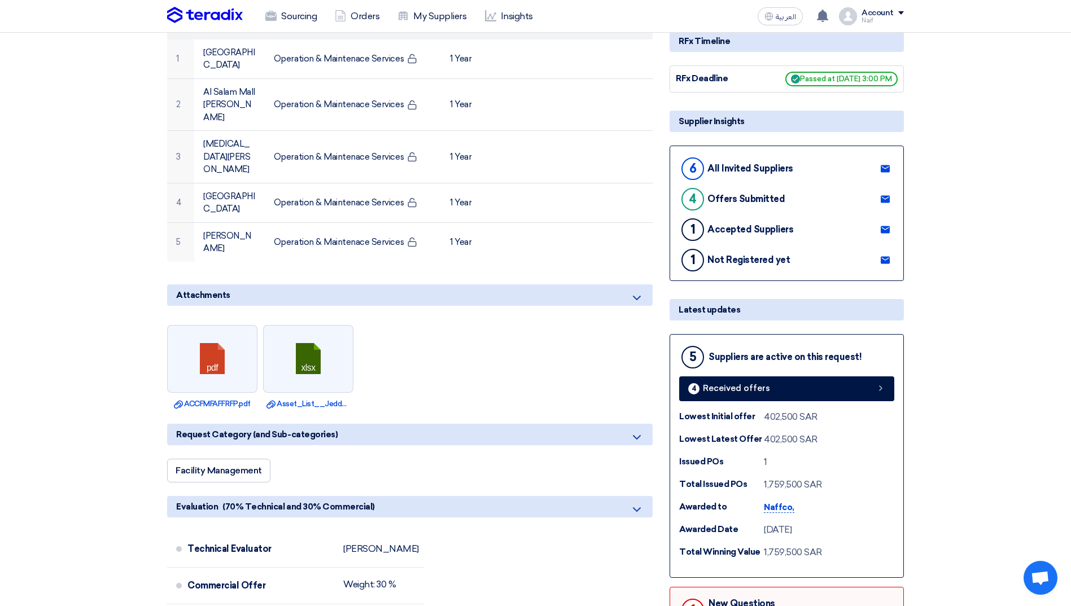  What do you see at coordinates (369, 585) in the screenshot?
I see `div: Weight: 30 %` at bounding box center [369, 585].